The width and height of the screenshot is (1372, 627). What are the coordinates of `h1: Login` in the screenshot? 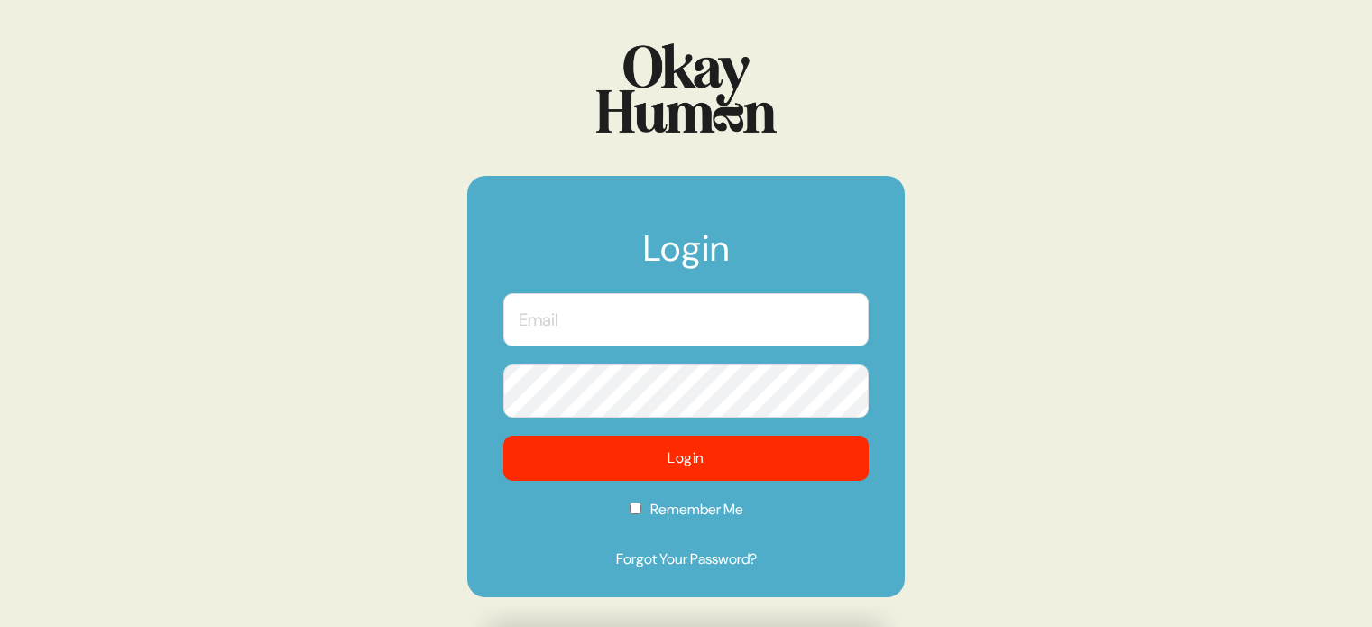 It's located at (686, 257).